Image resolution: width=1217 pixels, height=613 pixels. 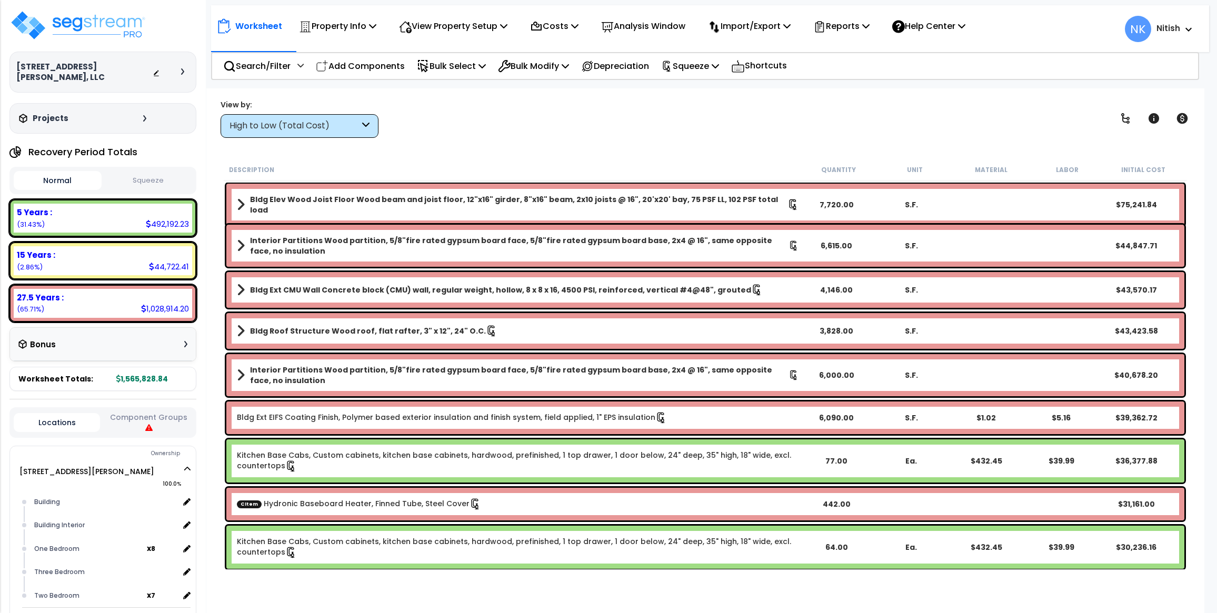 What do you see at coordinates (759, 66) in the screenshot?
I see `div: Shortcuts` at bounding box center [759, 66].